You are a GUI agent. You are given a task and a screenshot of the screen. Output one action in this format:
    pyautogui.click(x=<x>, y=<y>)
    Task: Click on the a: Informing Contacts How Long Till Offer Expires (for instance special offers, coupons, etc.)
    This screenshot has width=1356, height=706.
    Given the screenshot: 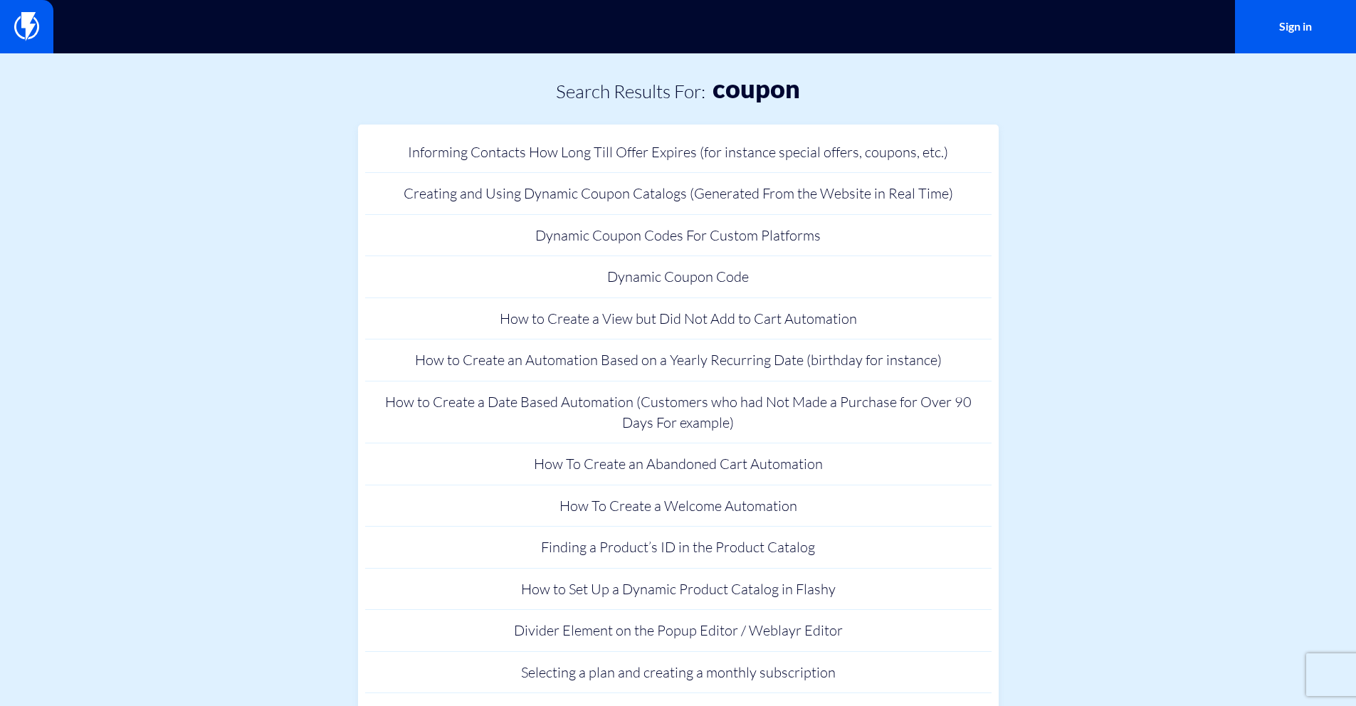 What is the action you would take?
    pyautogui.click(x=678, y=152)
    